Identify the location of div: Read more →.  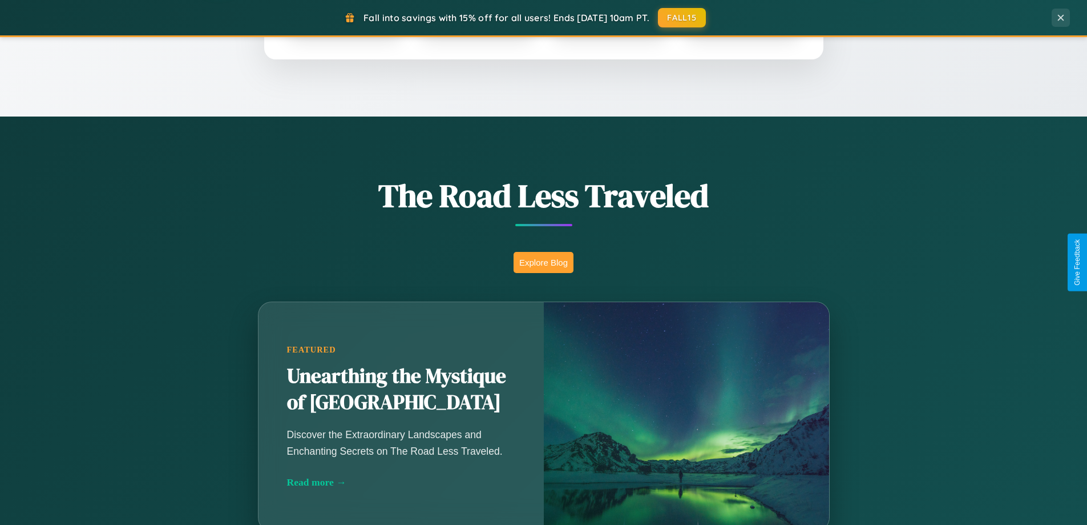
(401, 482).